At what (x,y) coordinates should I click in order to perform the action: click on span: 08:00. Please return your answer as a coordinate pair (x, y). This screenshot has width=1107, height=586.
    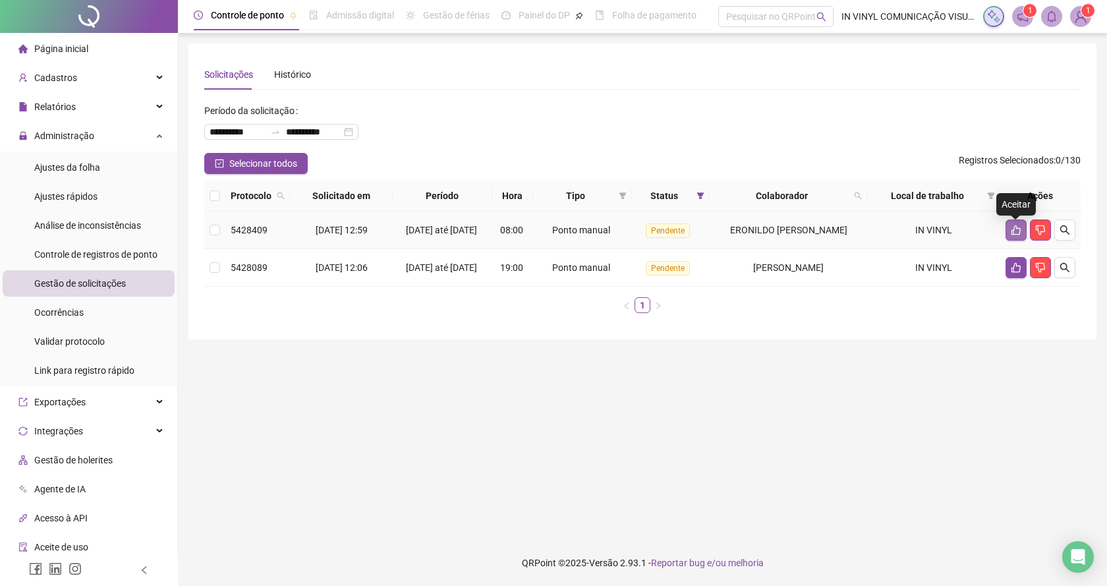
    Looking at the image, I should click on (512, 230).